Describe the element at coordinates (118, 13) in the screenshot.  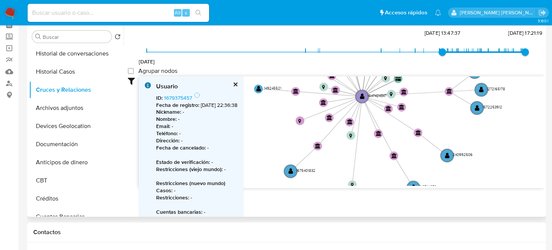
I see `input: Buscar usuario o caso...` at that location.